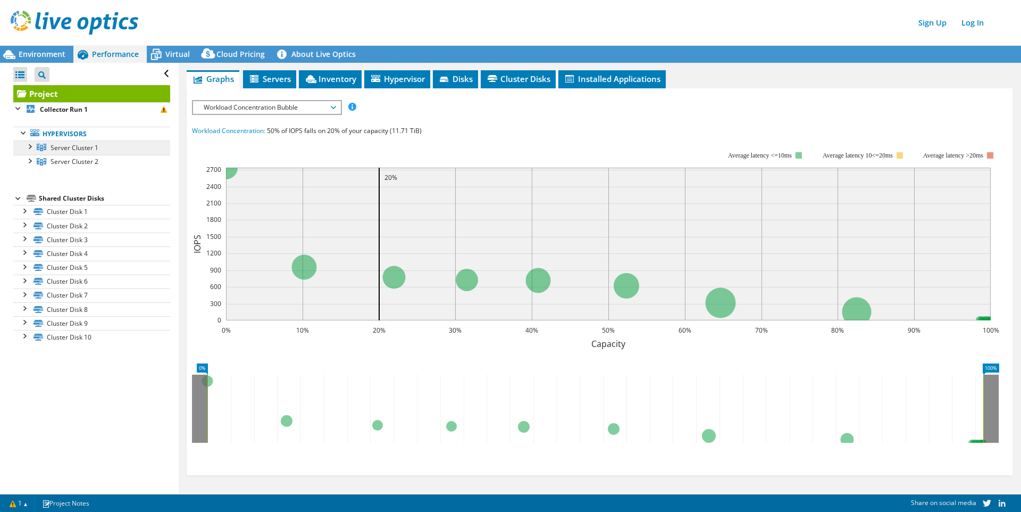 This screenshot has height=512, width=1021. What do you see at coordinates (214, 186) in the screenshot?
I see `text: 2400` at bounding box center [214, 186].